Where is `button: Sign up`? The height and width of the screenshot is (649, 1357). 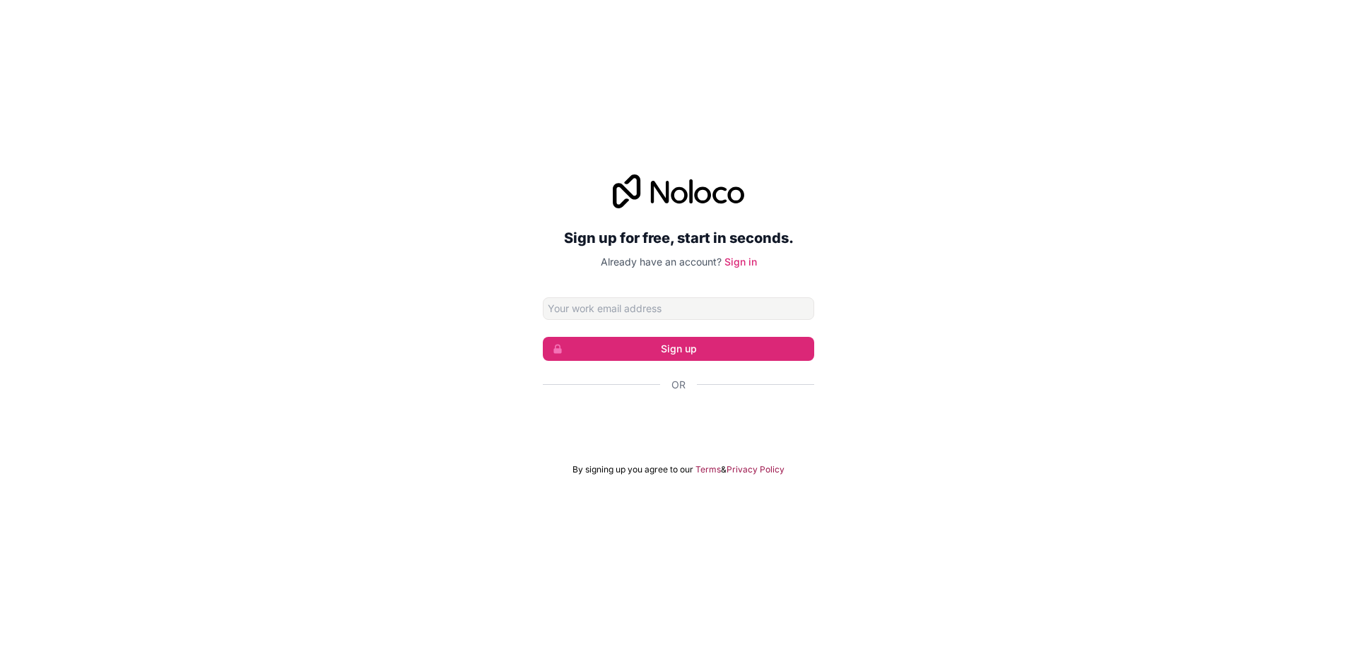 button: Sign up is located at coordinates (678, 349).